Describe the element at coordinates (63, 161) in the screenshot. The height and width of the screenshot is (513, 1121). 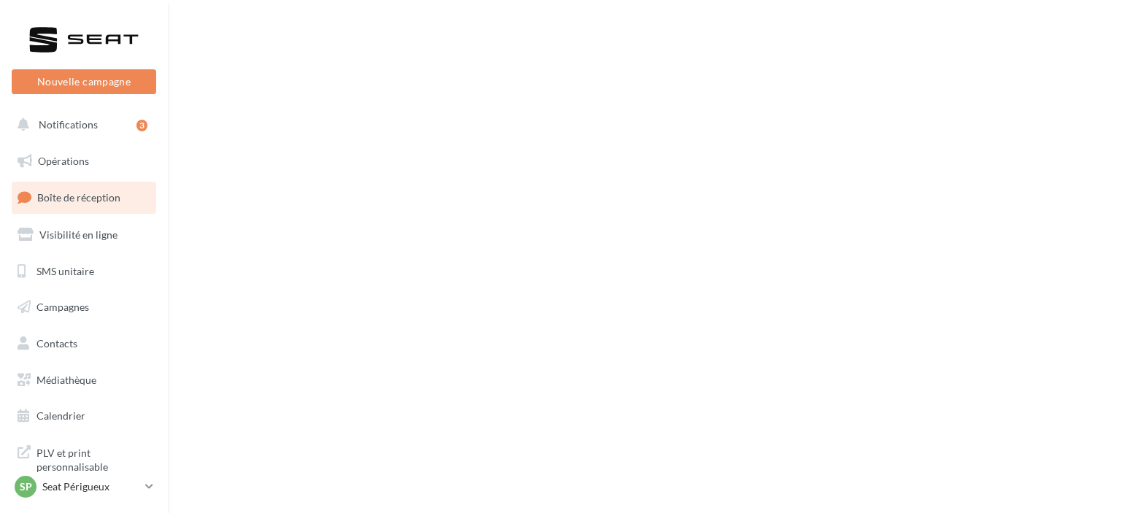
I see `span: Opérations` at that location.